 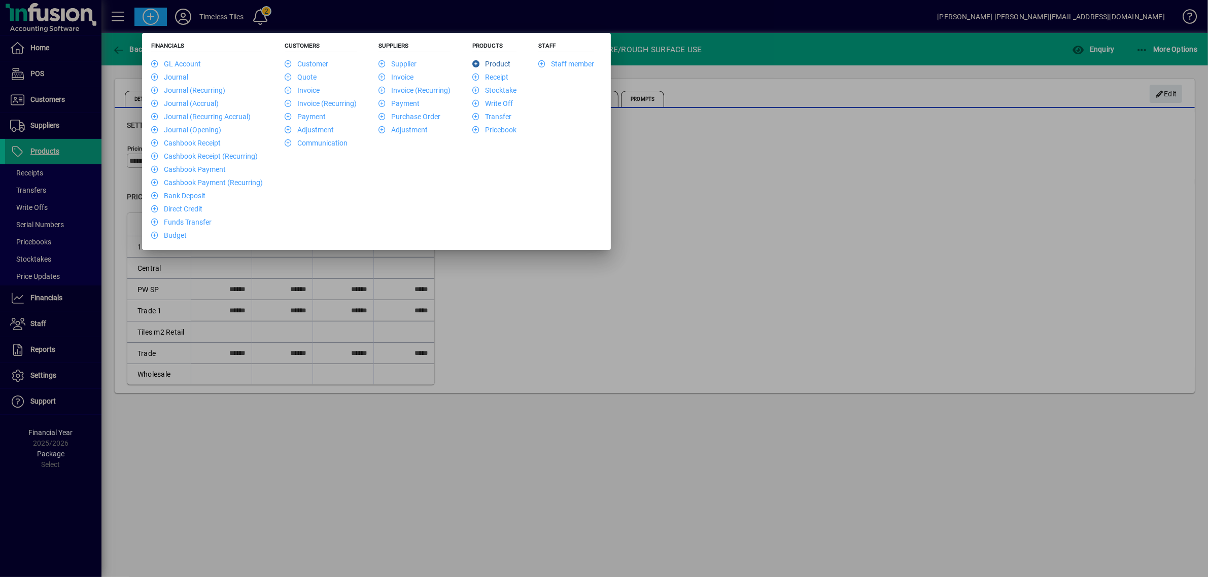 What do you see at coordinates (491, 64) in the screenshot?
I see `a: Product` at bounding box center [491, 64].